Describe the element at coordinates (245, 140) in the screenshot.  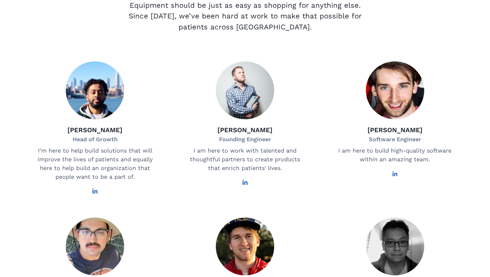
I see `p: Founding Engineer` at that location.